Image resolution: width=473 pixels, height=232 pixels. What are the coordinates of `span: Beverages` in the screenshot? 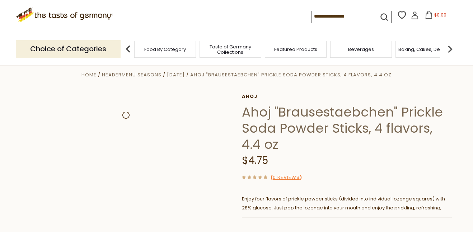 It's located at (361, 49).